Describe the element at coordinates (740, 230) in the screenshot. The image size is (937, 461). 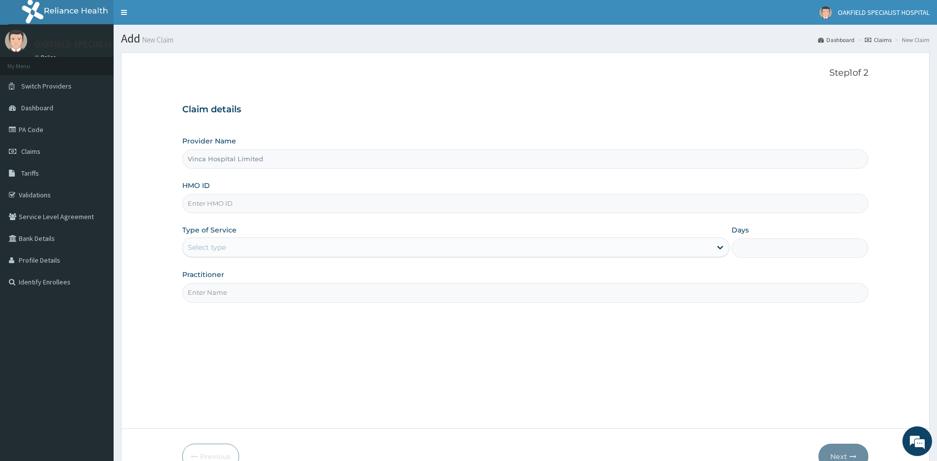
I see `label: Days` at that location.